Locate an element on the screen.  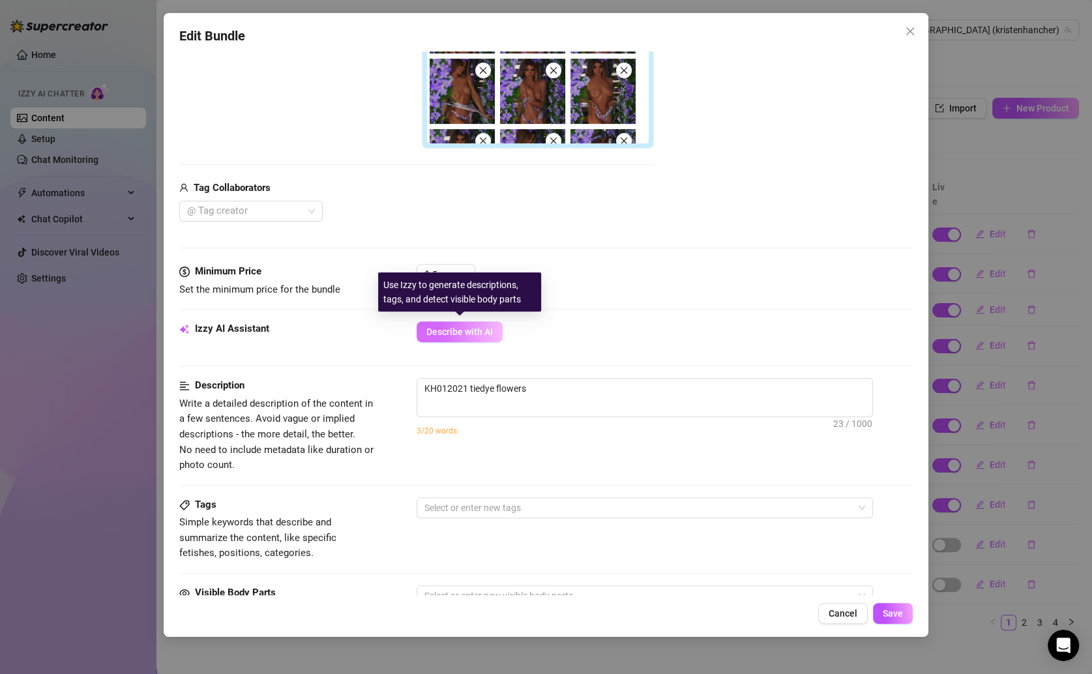
span: Simple keywords that describe and summarize the content, like specific fetishes, positions, categ... is located at coordinates (257, 537).